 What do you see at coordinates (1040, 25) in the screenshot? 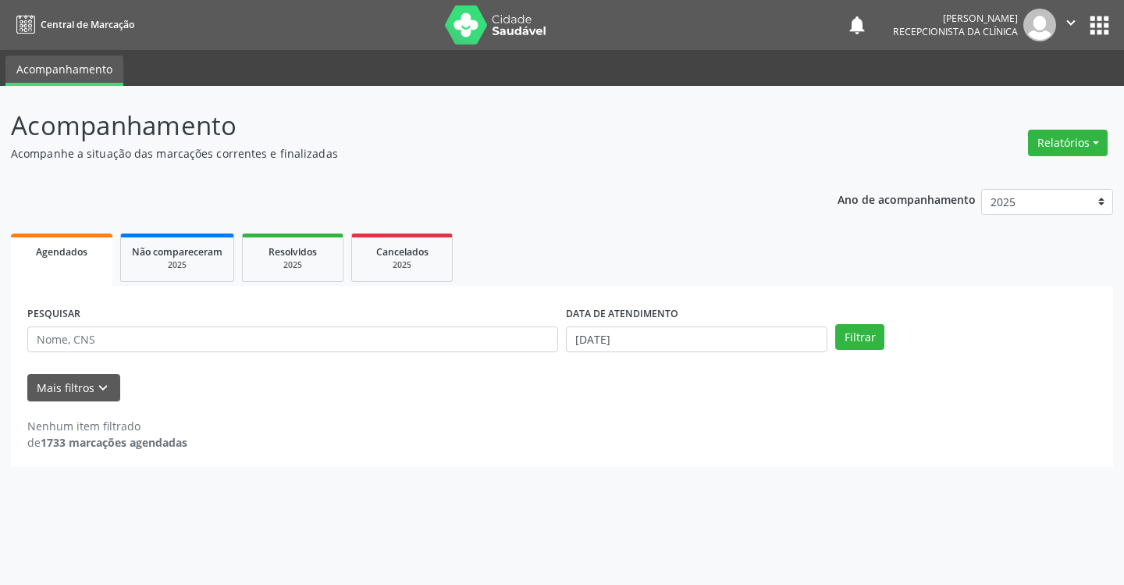
I see `img: img` at bounding box center [1040, 25].